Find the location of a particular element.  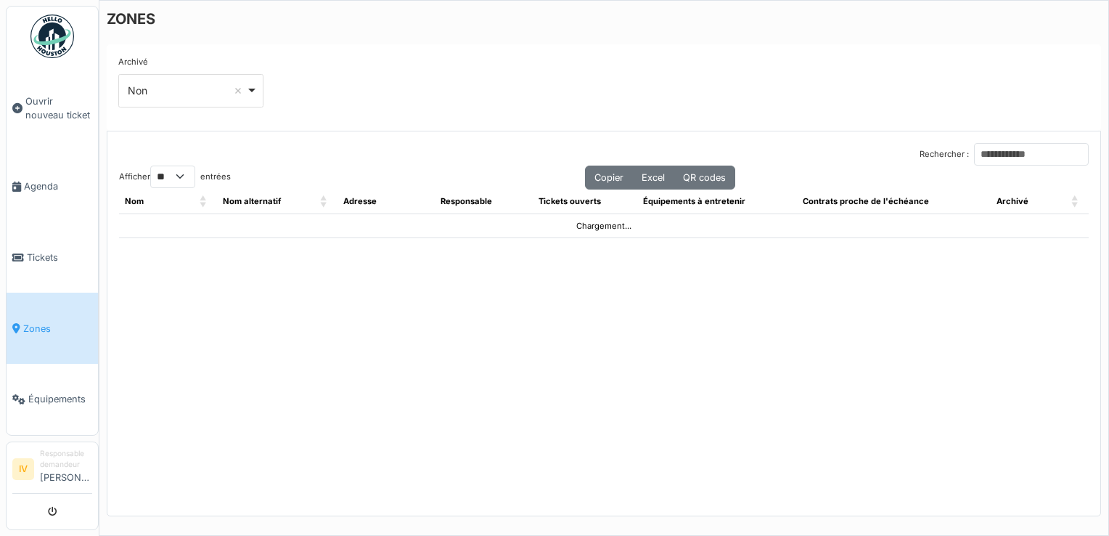

span: Nom alternatif: Activate to sort is located at coordinates (324, 201).